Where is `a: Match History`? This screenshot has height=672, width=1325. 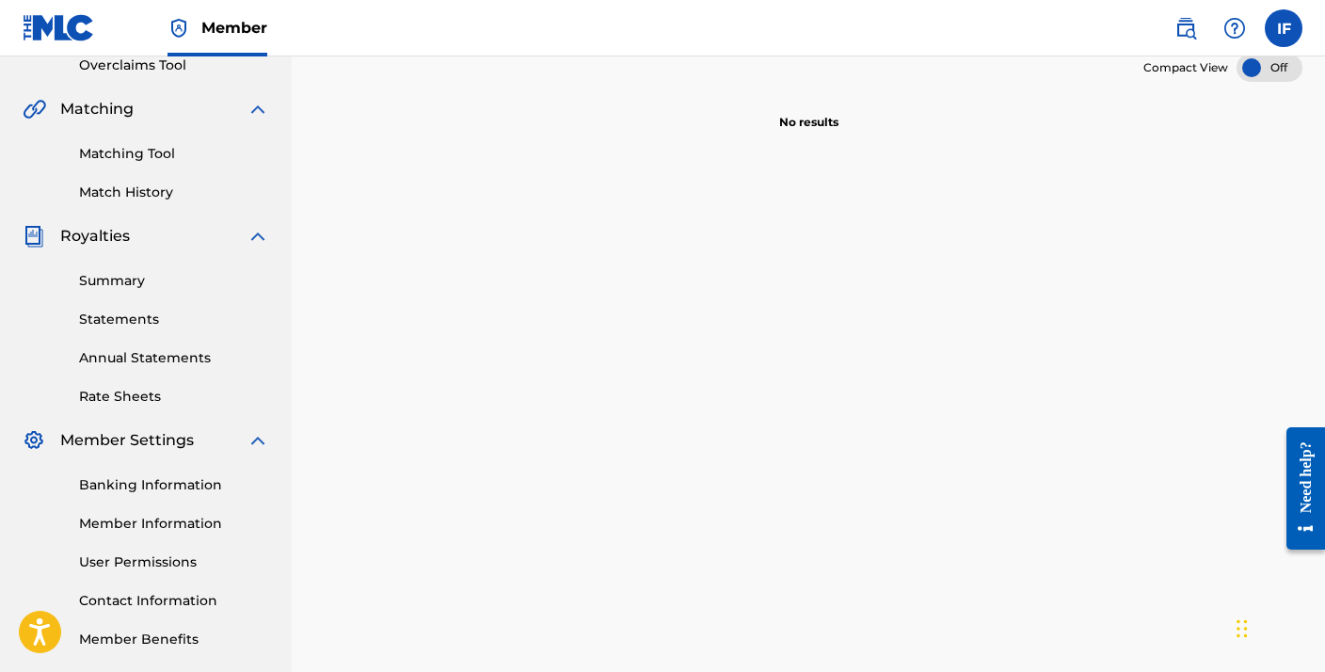
a: Match History is located at coordinates (174, 192).